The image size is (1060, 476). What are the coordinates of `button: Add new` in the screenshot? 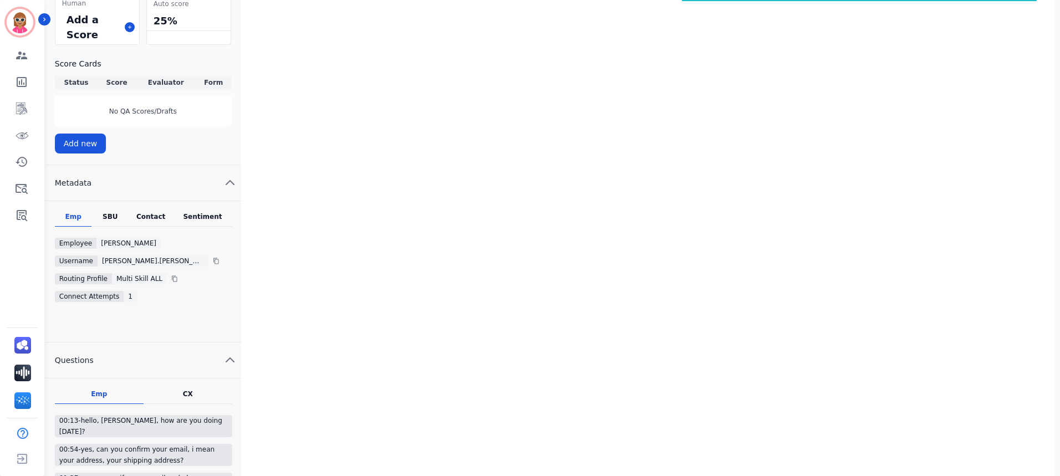 It's located at (80, 144).